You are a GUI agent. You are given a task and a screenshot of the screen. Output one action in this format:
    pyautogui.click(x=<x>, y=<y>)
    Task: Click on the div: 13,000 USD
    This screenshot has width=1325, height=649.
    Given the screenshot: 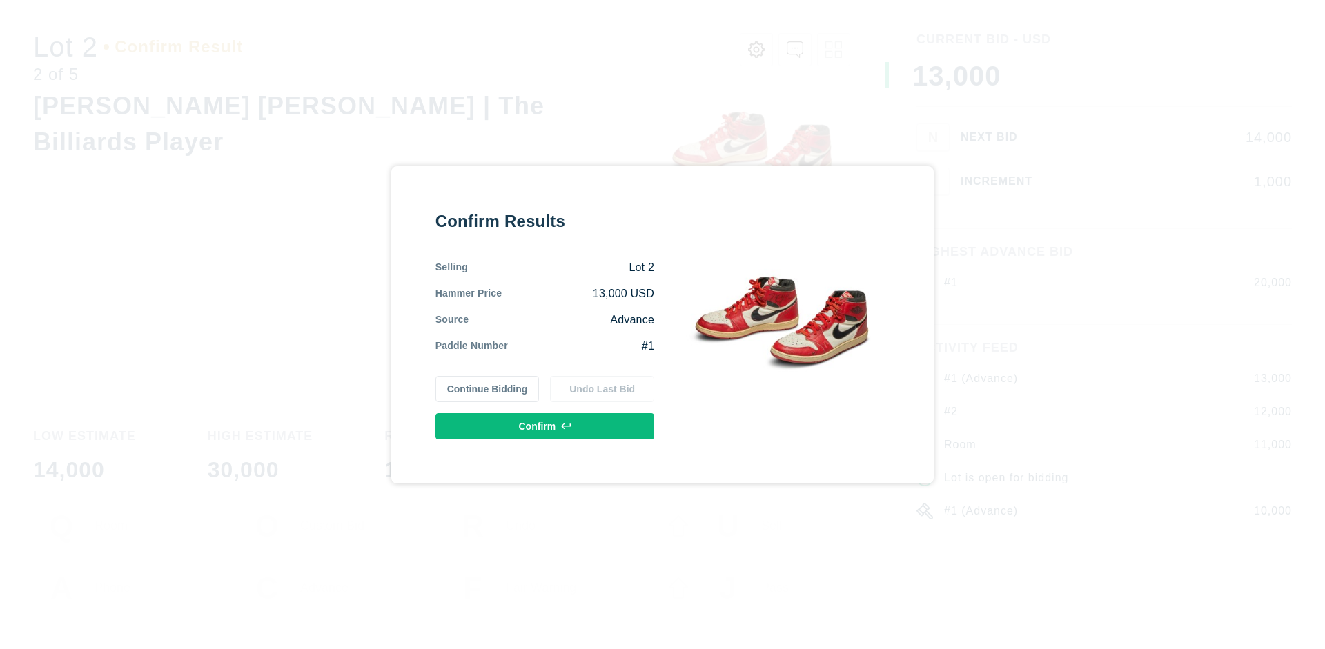 What is the action you would take?
    pyautogui.click(x=577, y=294)
    